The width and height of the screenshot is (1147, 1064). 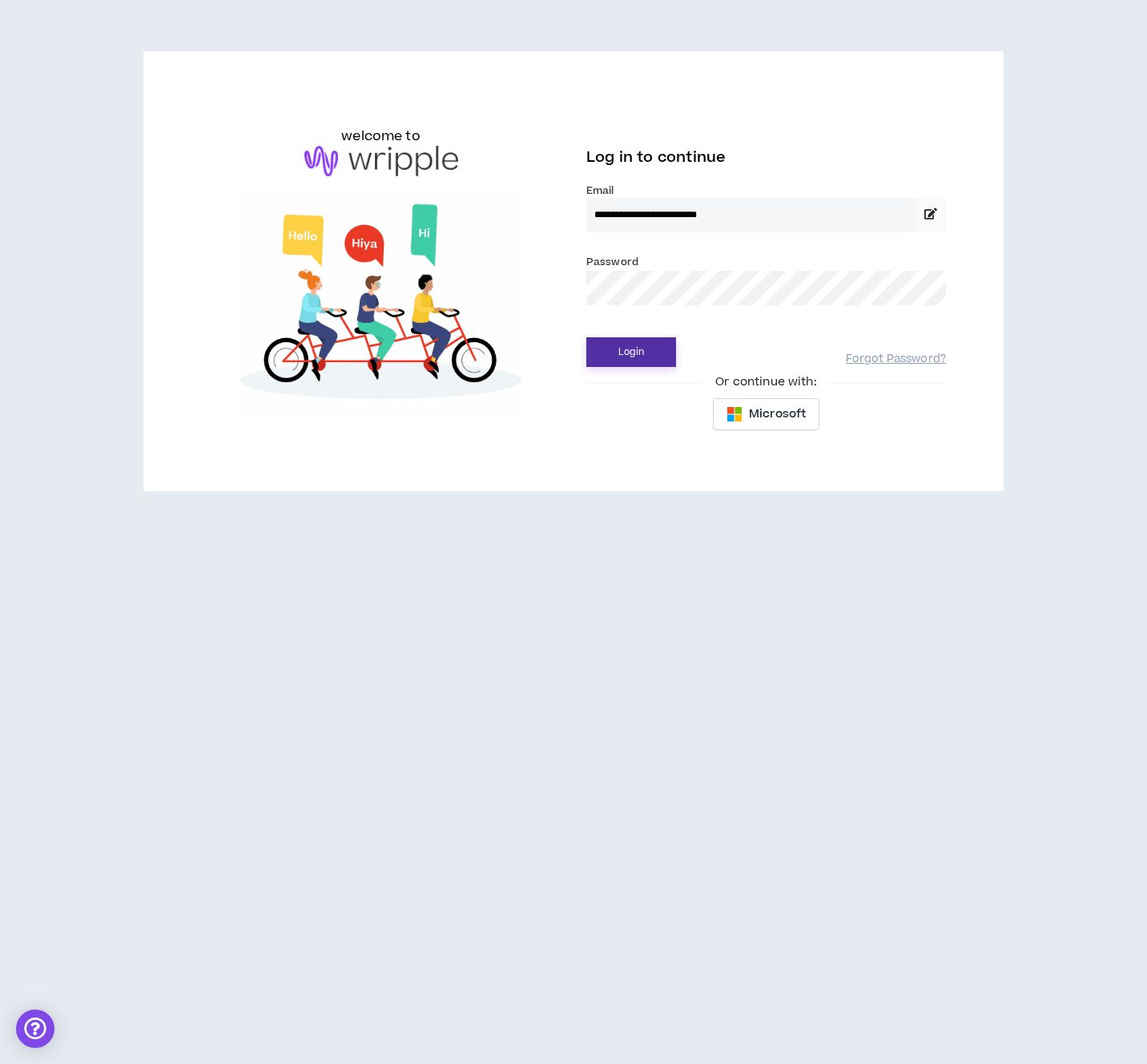 What do you see at coordinates (766, 382) in the screenshot?
I see `span: Or continue with:` at bounding box center [766, 382].